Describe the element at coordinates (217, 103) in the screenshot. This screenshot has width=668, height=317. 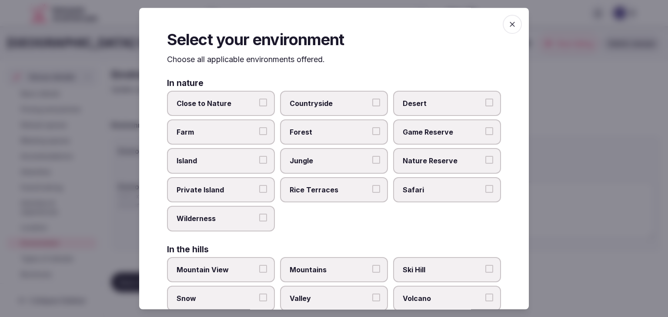
I see `span: Close to Nature` at that location.